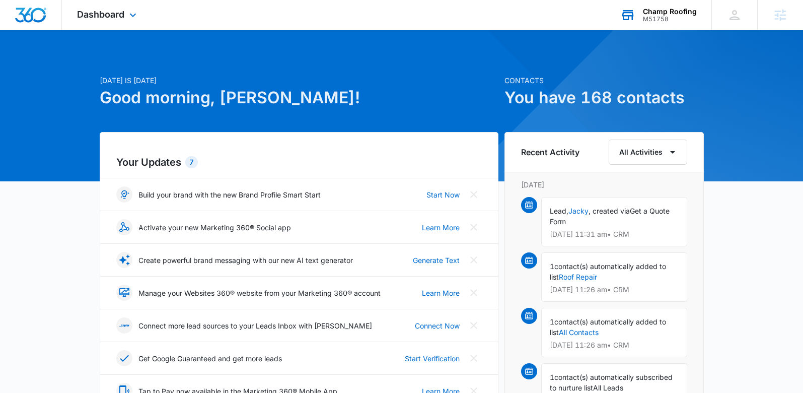  I want to click on a: Generate Text, so click(436, 260).